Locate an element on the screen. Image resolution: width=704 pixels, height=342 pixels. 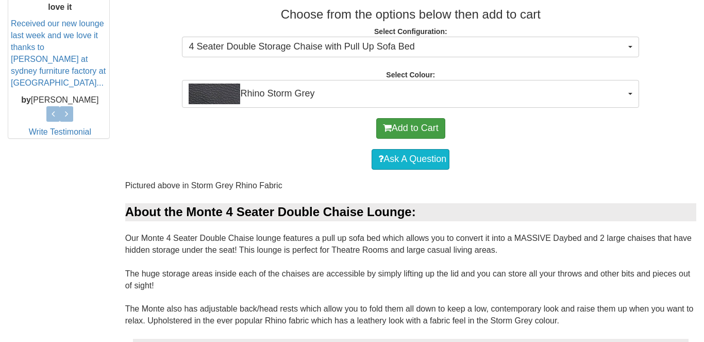
h3: Choose from the options below then add to cart is located at coordinates (411, 14).